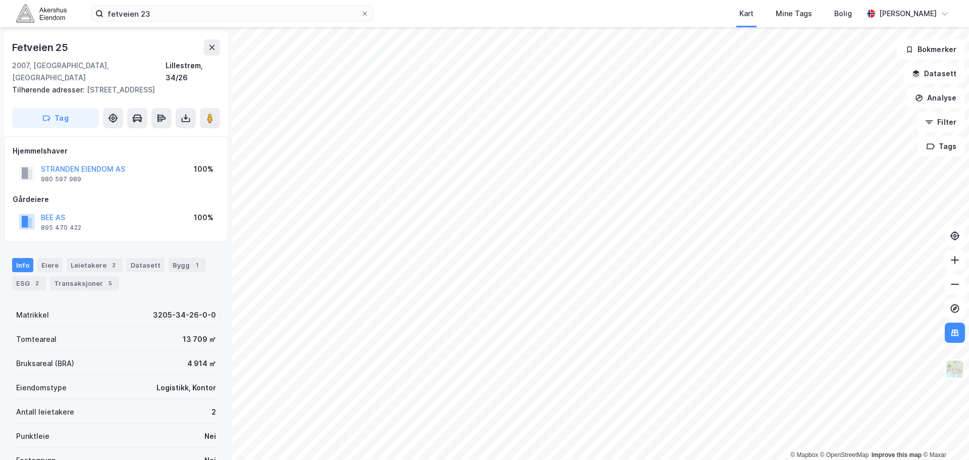 The image size is (969, 460). I want to click on div: Bruksareal (BRA), so click(45, 364).